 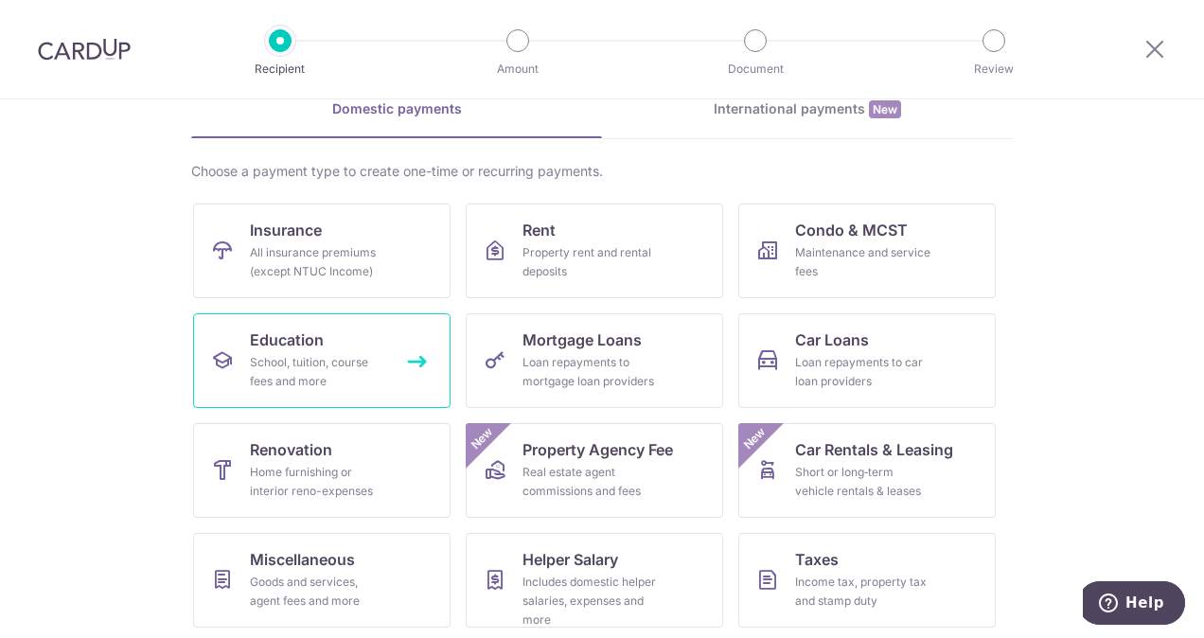 What do you see at coordinates (62, 22) in the screenshot?
I see `span: Help` at bounding box center [62, 22].